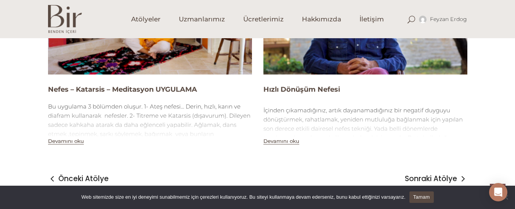 This screenshot has height=209, width=515. What do you see at coordinates (202, 19) in the screenshot?
I see `span: Uzmanlarımız` at bounding box center [202, 19].